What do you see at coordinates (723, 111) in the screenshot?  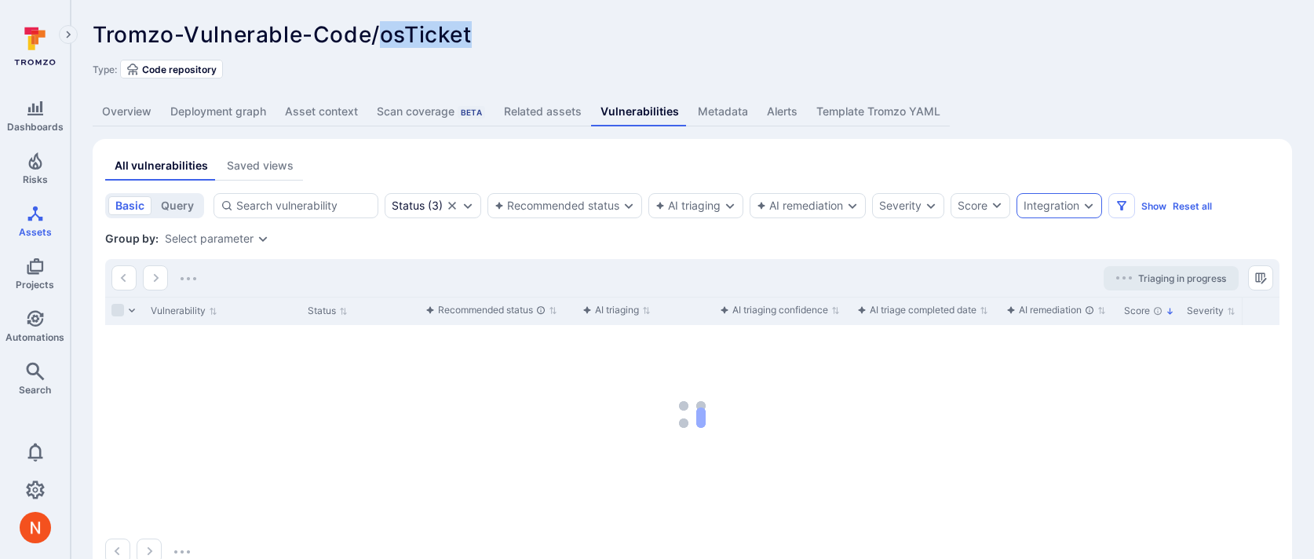 I see `a: Metadata` at bounding box center [723, 111].